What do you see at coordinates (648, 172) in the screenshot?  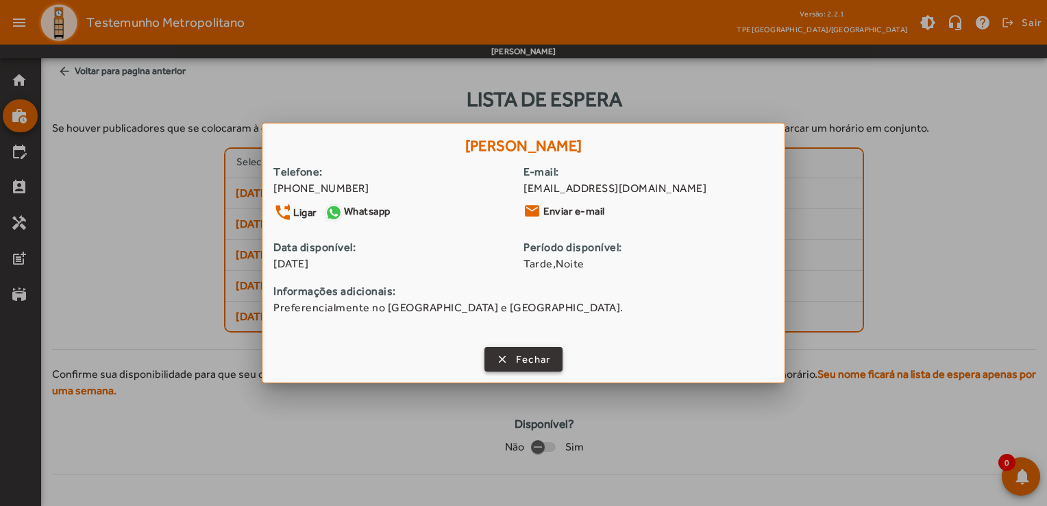 I see `strong: E-mail:` at bounding box center [648, 172].